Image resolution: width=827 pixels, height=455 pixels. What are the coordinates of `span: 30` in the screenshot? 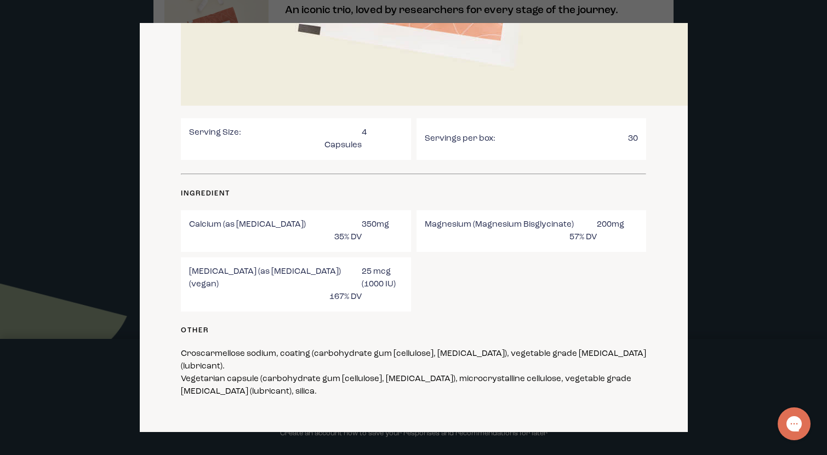 It's located at (617, 139).